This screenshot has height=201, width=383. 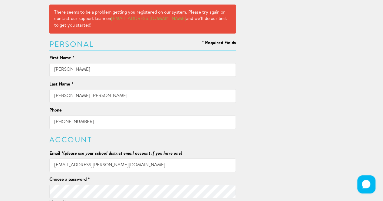 I want to click on em: (please use your school district email account if you have one), so click(x=123, y=154).